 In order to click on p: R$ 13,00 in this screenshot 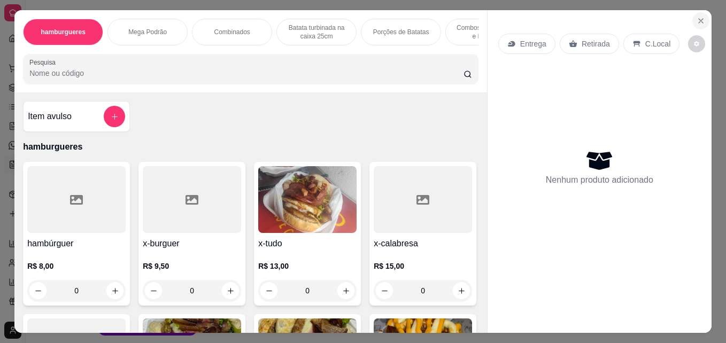, I will do `click(307, 266)`.